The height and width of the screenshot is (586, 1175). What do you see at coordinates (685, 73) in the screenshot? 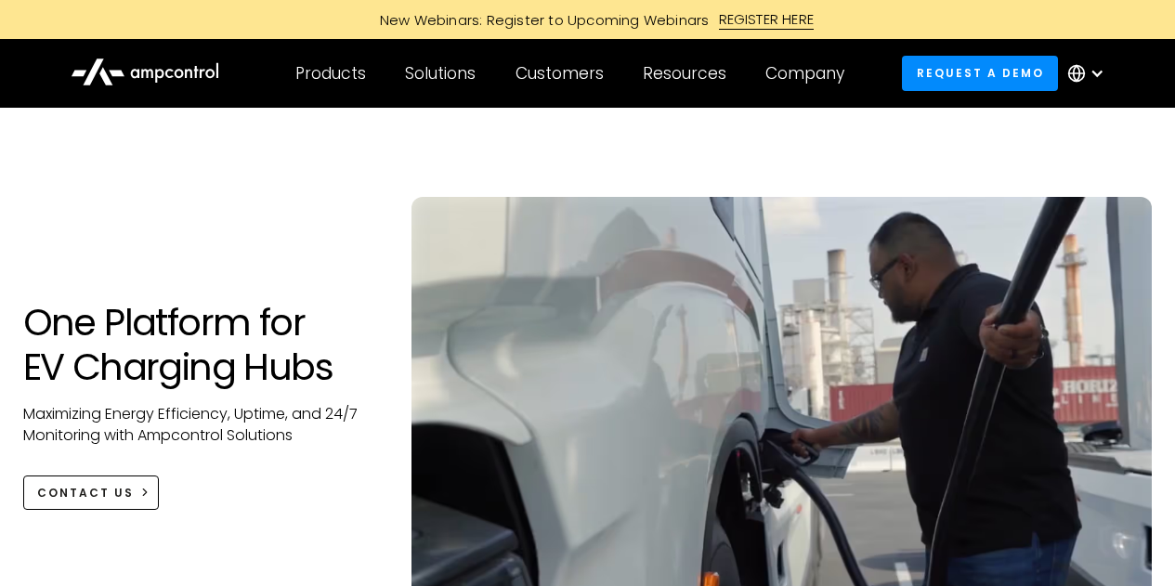
I see `div: Resources` at bounding box center [685, 73].